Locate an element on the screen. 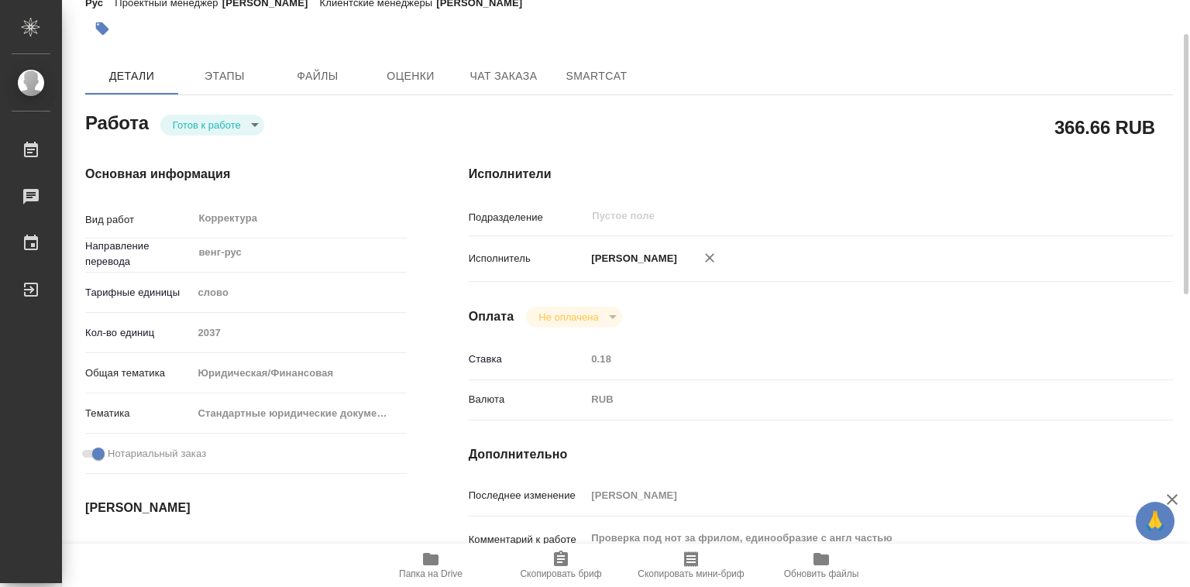  span: Этапы is located at coordinates (225, 76).